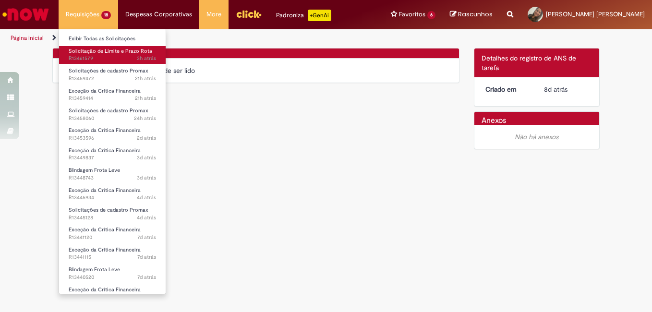  What do you see at coordinates (146, 297) in the screenshot?
I see `time: 21/08/2025 17:57:59` at bounding box center [146, 297].